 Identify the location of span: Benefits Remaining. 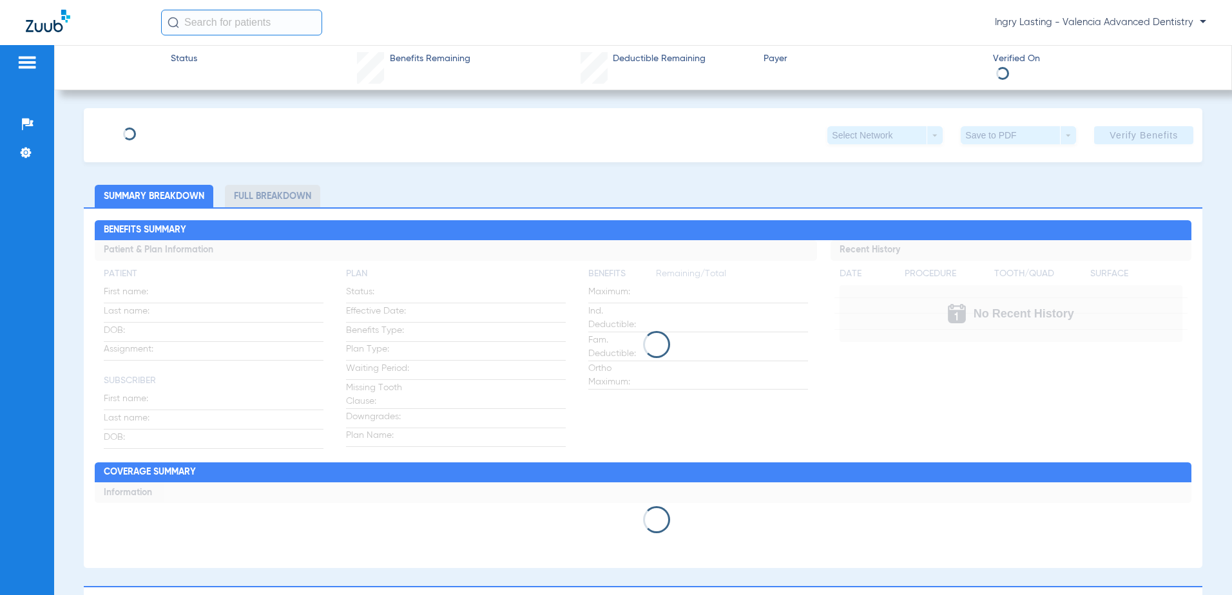
(430, 59).